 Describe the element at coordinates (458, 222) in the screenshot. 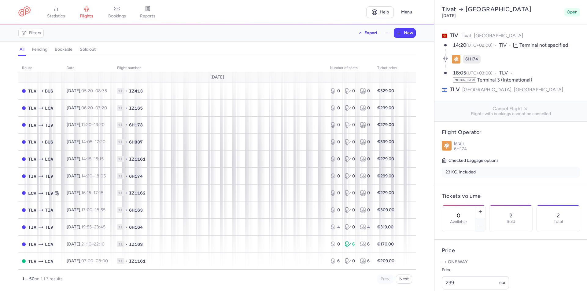

I see `label: Available` at that location.